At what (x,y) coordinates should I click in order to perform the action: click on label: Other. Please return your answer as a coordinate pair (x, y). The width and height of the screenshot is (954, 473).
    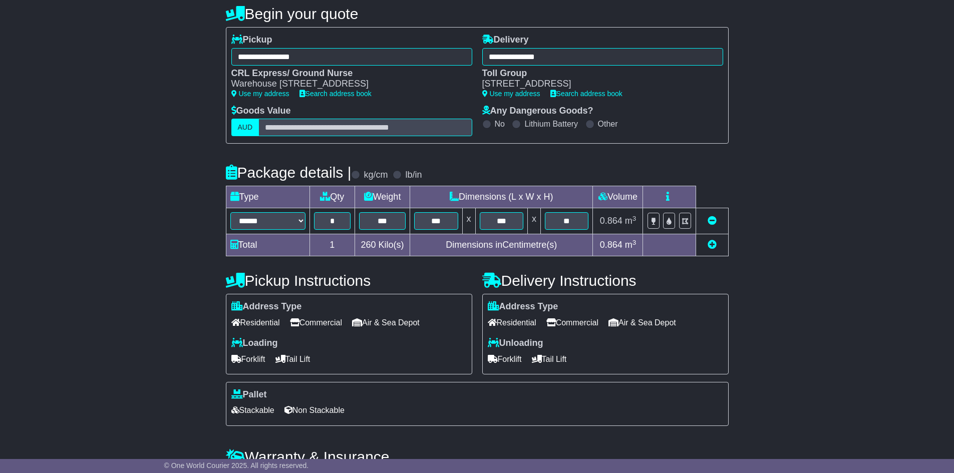
    Looking at the image, I should click on (608, 124).